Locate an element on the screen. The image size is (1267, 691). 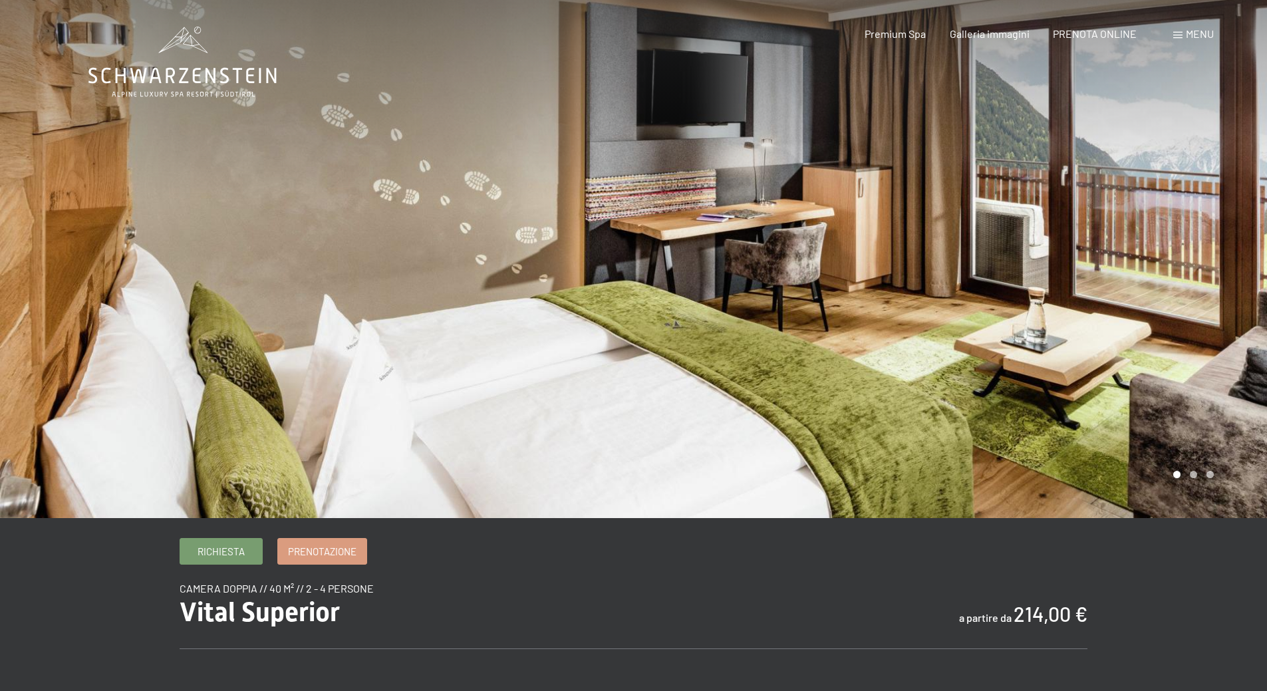
span: PRENOTA ONLINE is located at coordinates (1095, 33).